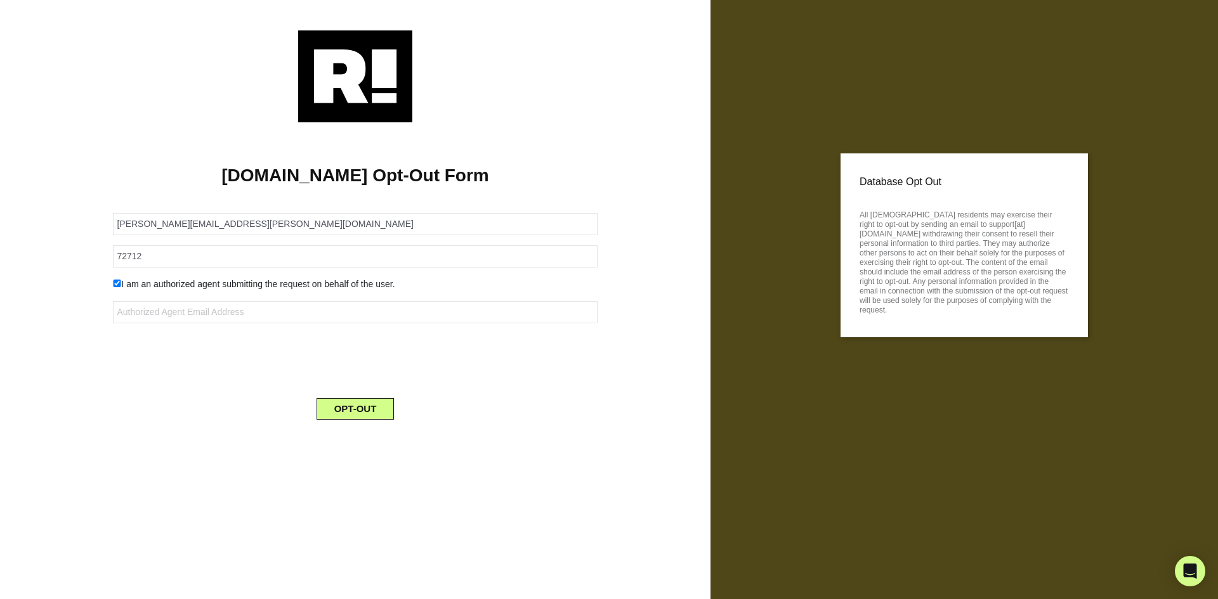  What do you see at coordinates (355, 409) in the screenshot?
I see `button: OPT-OUT` at bounding box center [355, 409].